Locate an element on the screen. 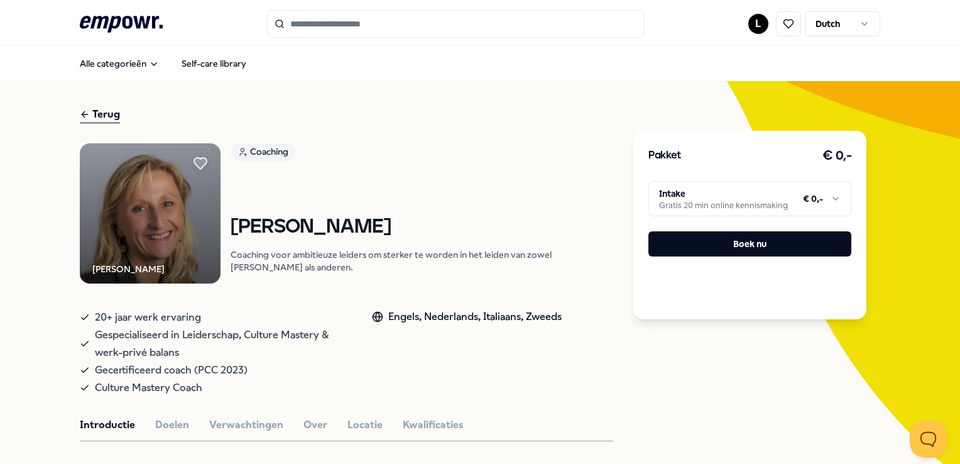 Image resolution: width=960 pixels, height=464 pixels. button: Alle categorieën is located at coordinates (119, 63).